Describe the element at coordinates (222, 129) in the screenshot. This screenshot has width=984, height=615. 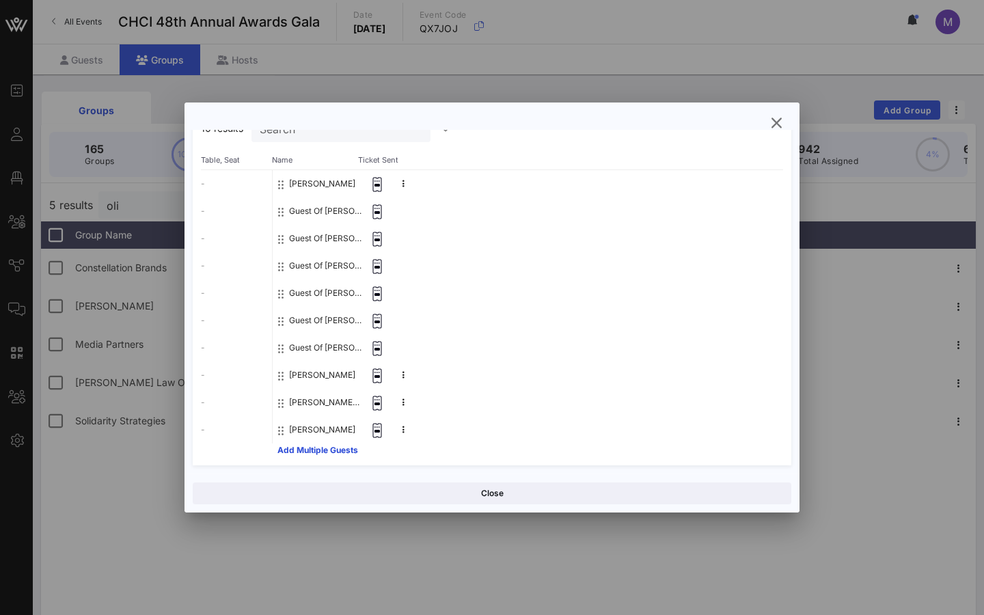
I see `span: 10 results` at that location.